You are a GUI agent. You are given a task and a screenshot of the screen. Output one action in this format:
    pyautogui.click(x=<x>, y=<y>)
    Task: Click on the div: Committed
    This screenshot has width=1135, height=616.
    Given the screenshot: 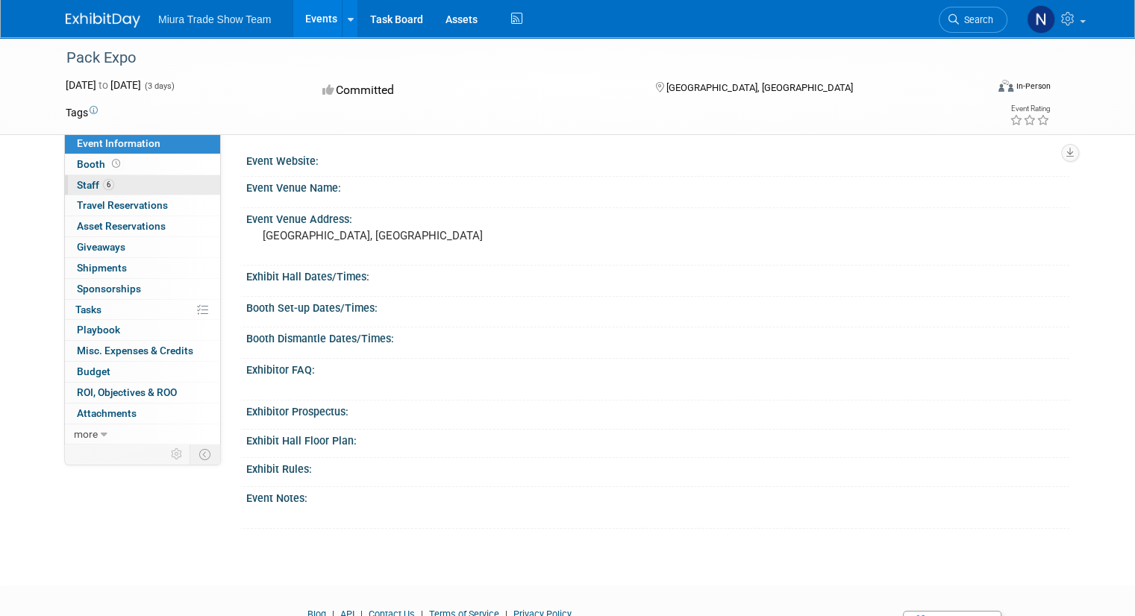 What is the action you would take?
    pyautogui.click(x=475, y=90)
    